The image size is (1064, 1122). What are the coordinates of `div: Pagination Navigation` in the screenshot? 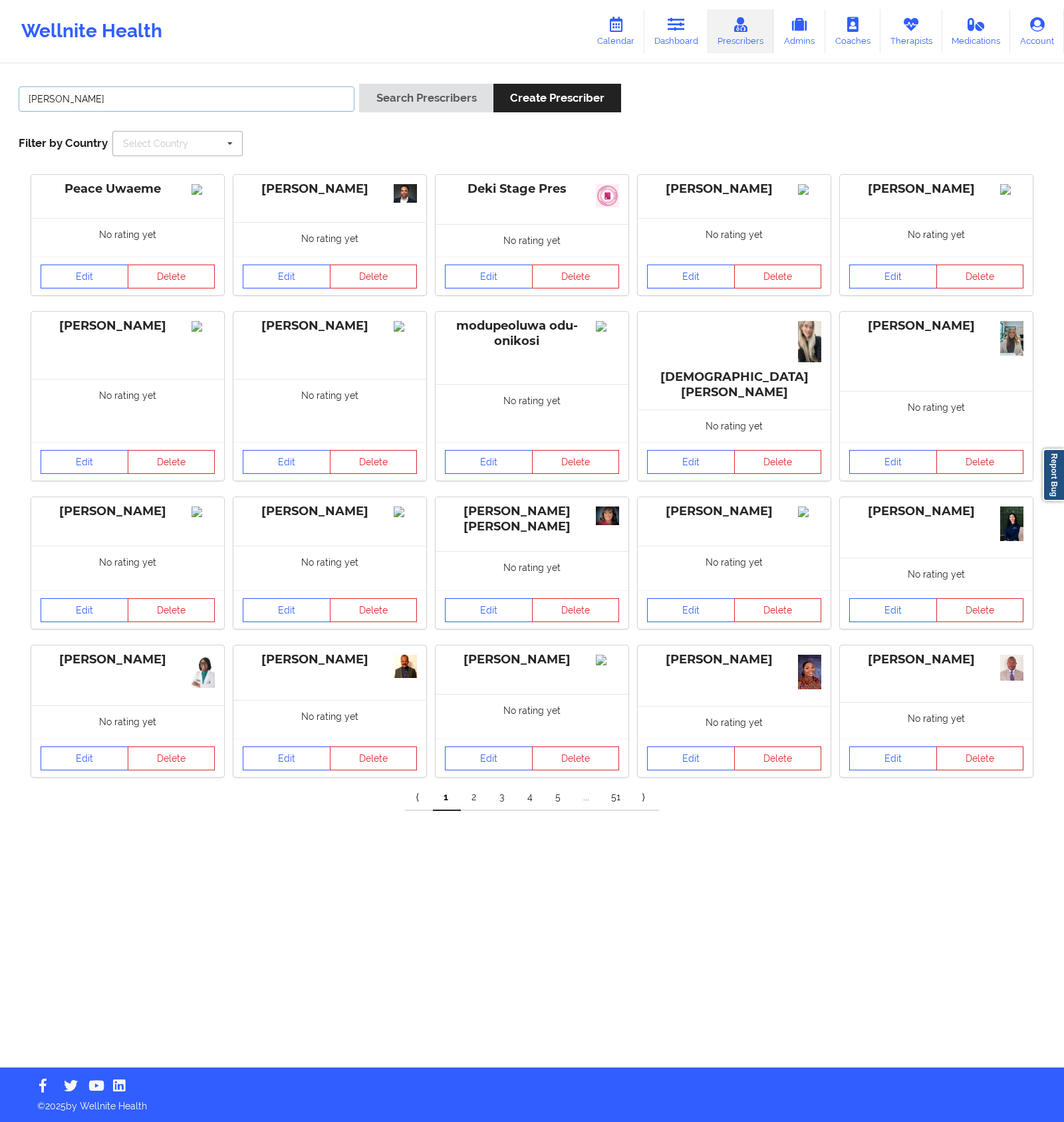 It's located at (532, 798).